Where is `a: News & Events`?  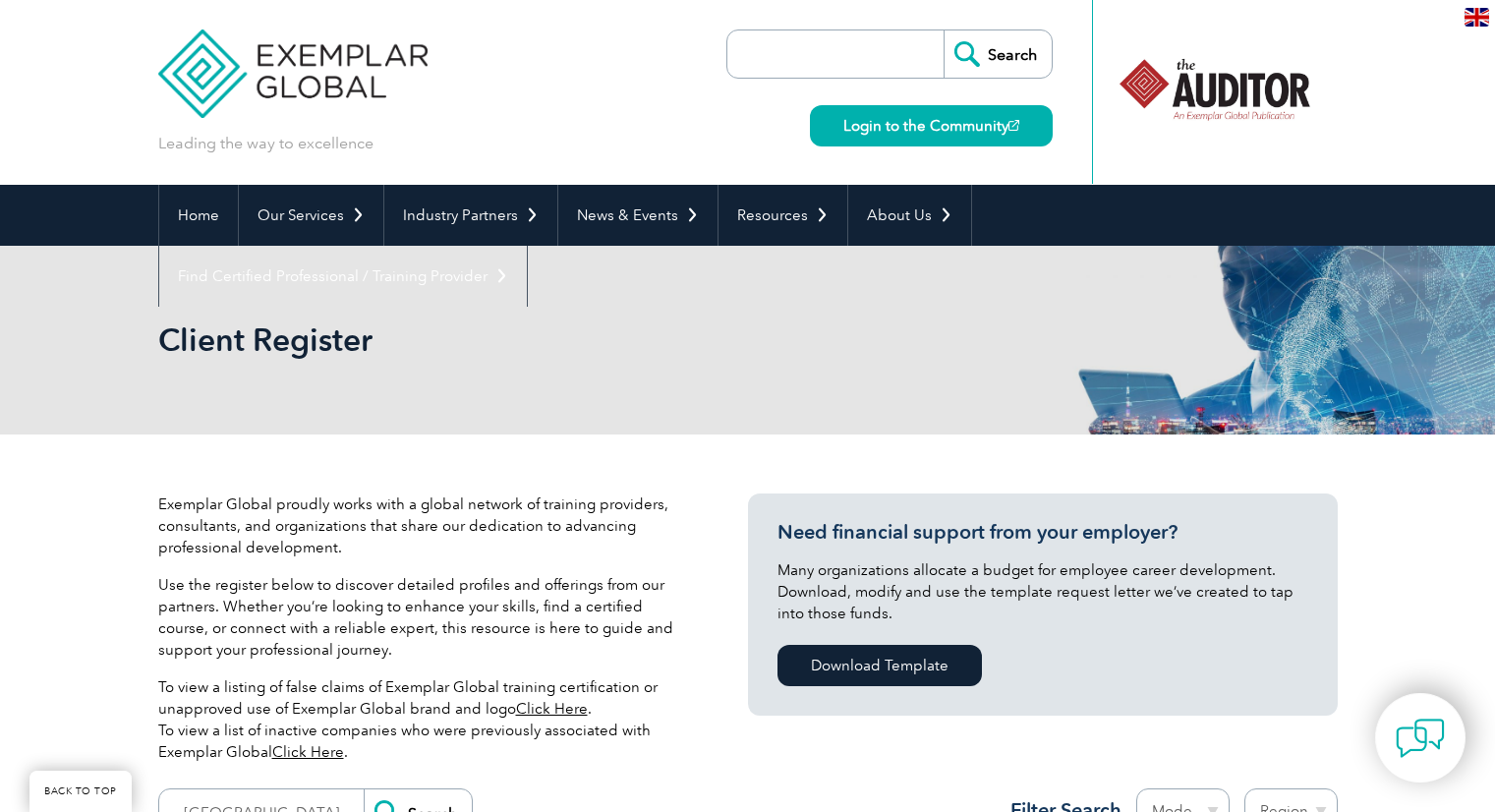 a: News & Events is located at coordinates (638, 215).